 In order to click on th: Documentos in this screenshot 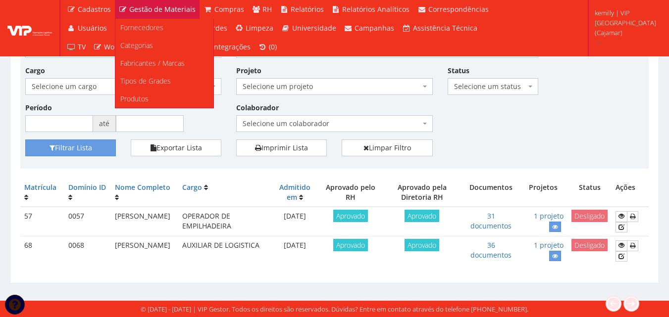, I will do `click(491, 193)`.